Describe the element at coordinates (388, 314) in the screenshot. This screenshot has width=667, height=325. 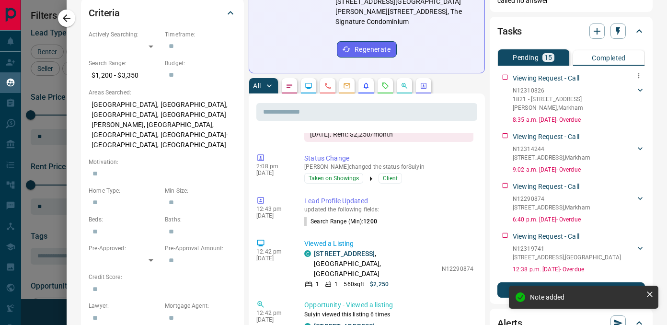
I see `p: Suiyin viewed this listing 6 times` at that location.